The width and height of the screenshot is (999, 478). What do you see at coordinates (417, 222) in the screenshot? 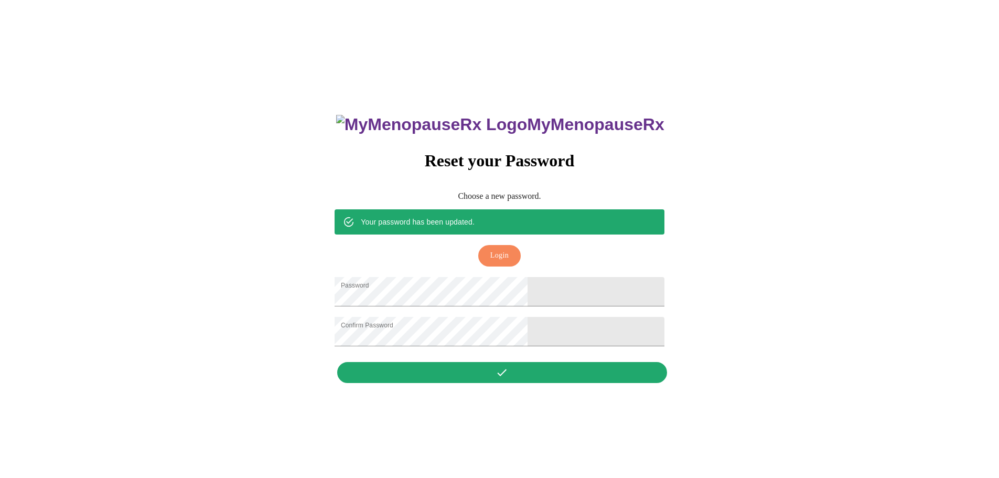
I see `div: Your password has been updated.` at bounding box center [417, 222].